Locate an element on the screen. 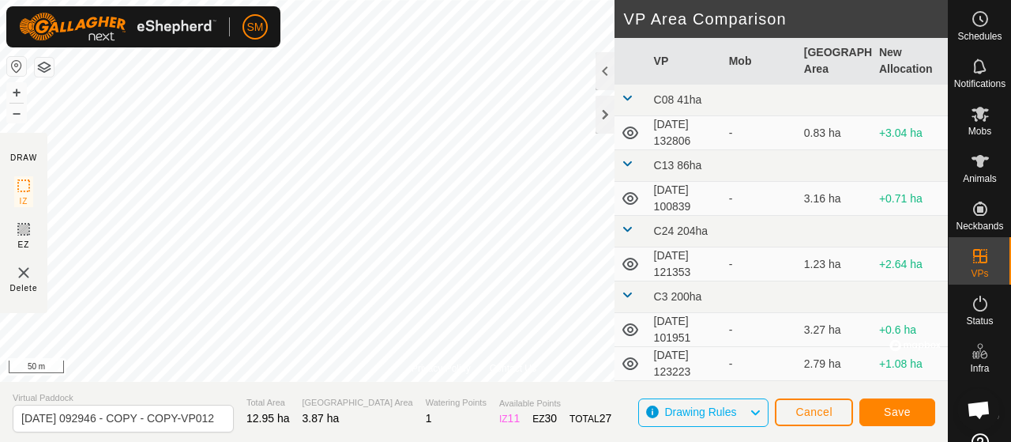 The image size is (1011, 442). span: C13 86ha is located at coordinates (678, 165).